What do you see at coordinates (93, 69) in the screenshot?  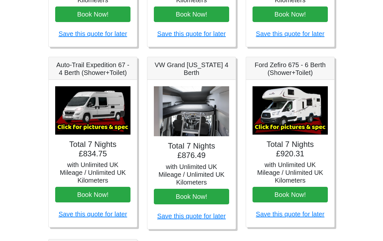 I see `h5: Auto-Trail Expedition 67 - 4 Berth (Shower+Toilet)` at bounding box center [93, 69].